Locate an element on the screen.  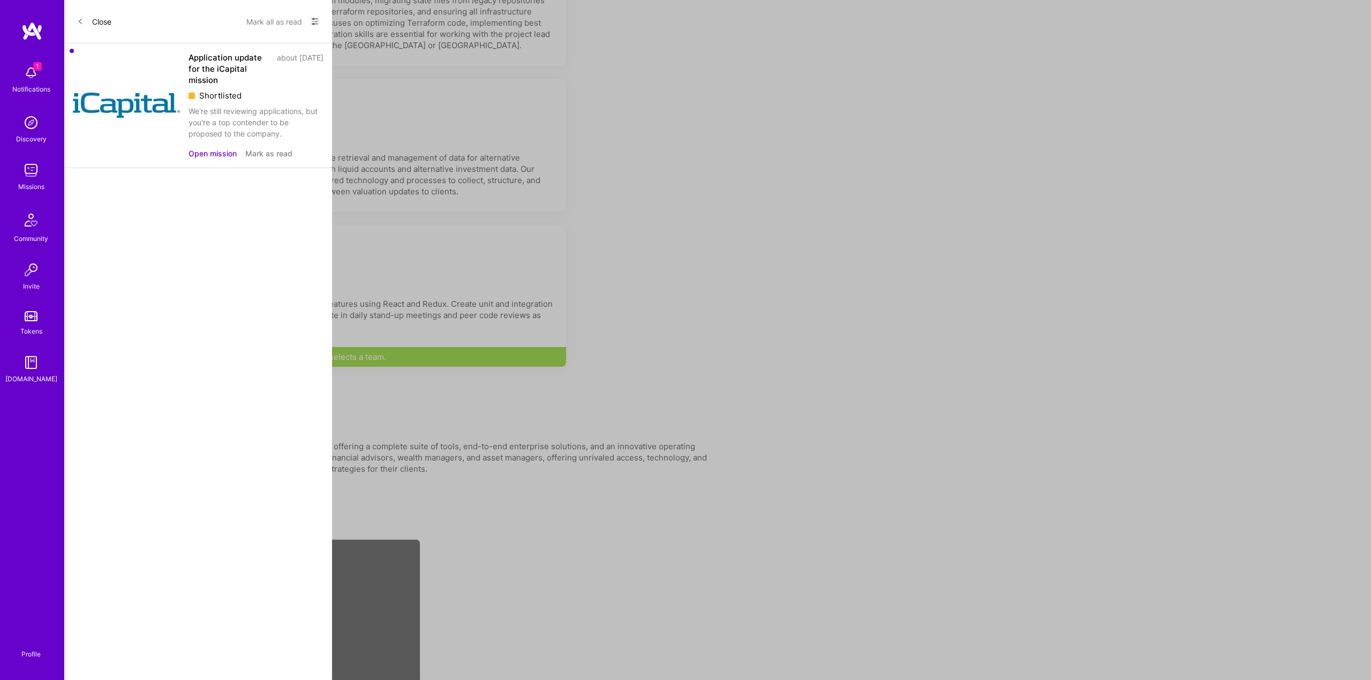
div: Profile is located at coordinates (31, 654).